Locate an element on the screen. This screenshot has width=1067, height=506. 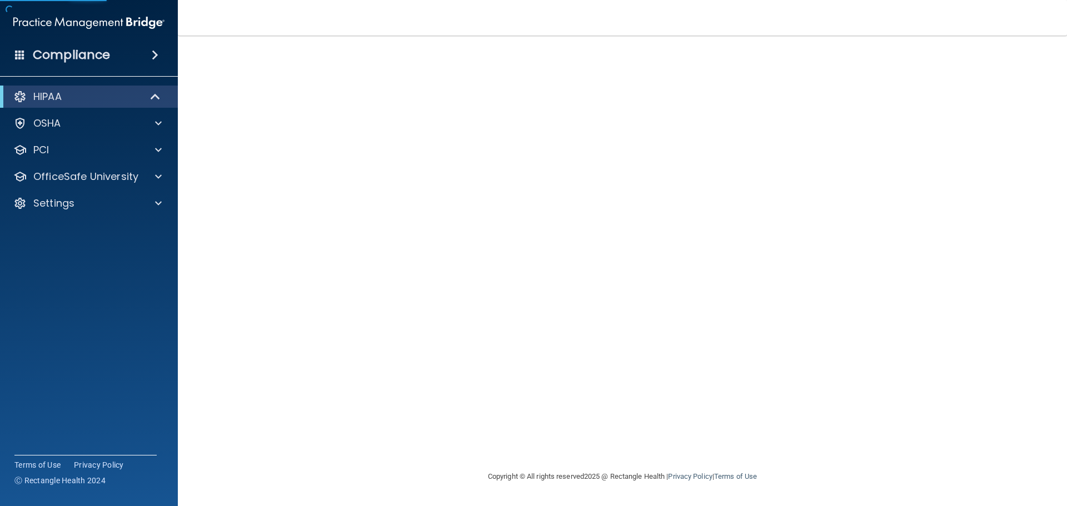
p: Settings is located at coordinates (54, 203).